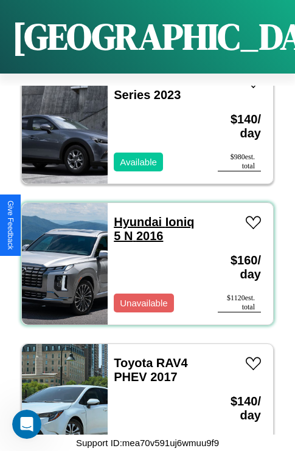 The height and width of the screenshot is (451, 295). What do you see at coordinates (151, 370) in the screenshot?
I see `a: Toyota RAV4 PHEV 2017` at bounding box center [151, 370].